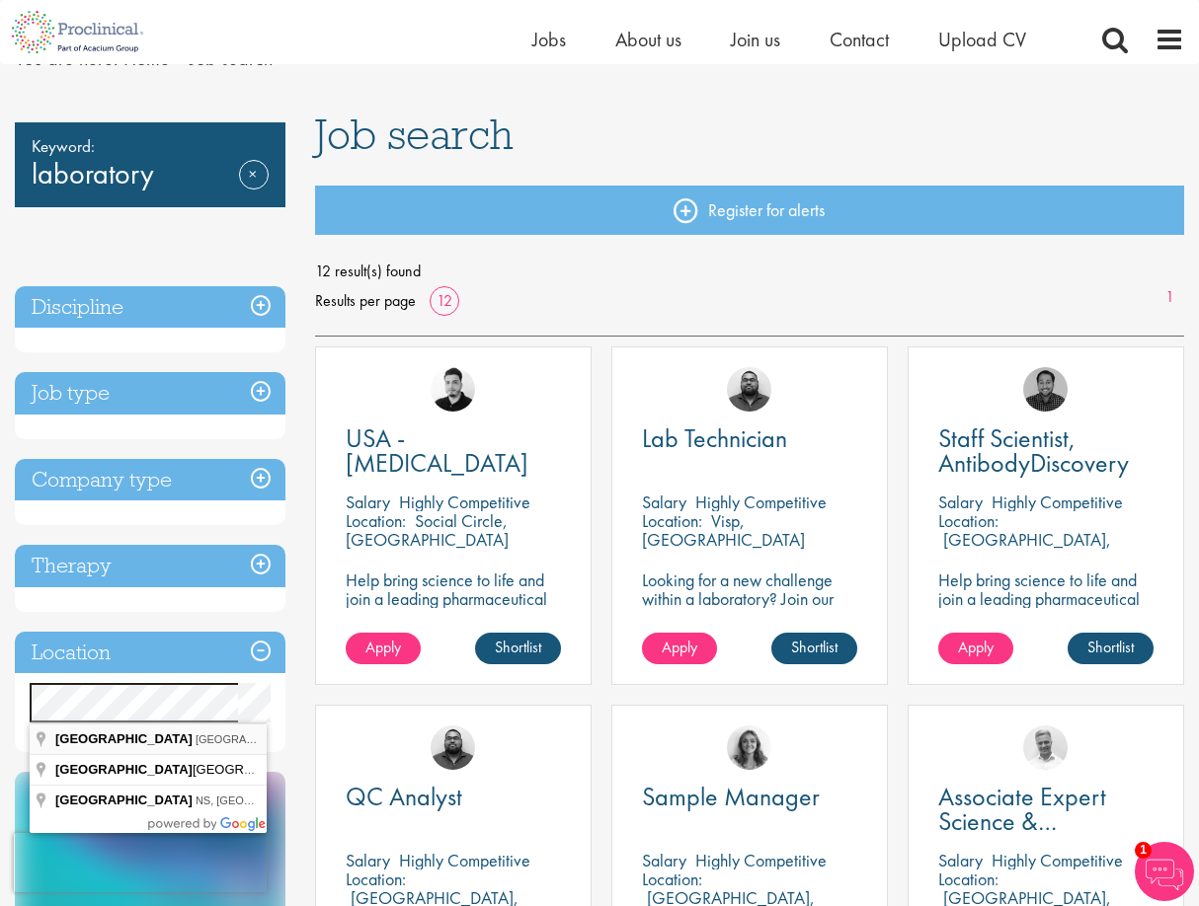  Describe the element at coordinates (150, 165) in the screenshot. I see `div: laboratory` at that location.